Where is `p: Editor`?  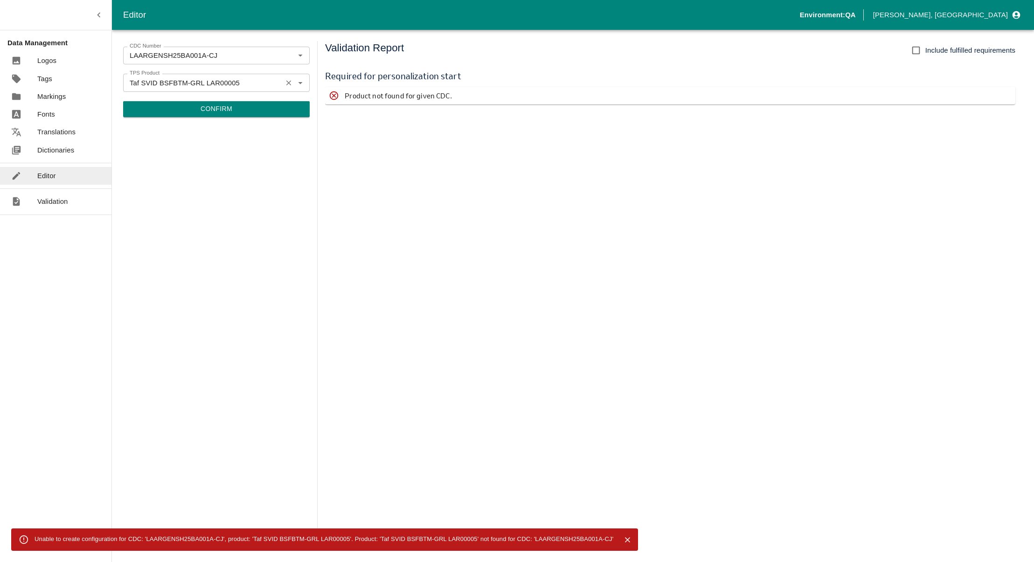
p: Editor is located at coordinates (47, 176).